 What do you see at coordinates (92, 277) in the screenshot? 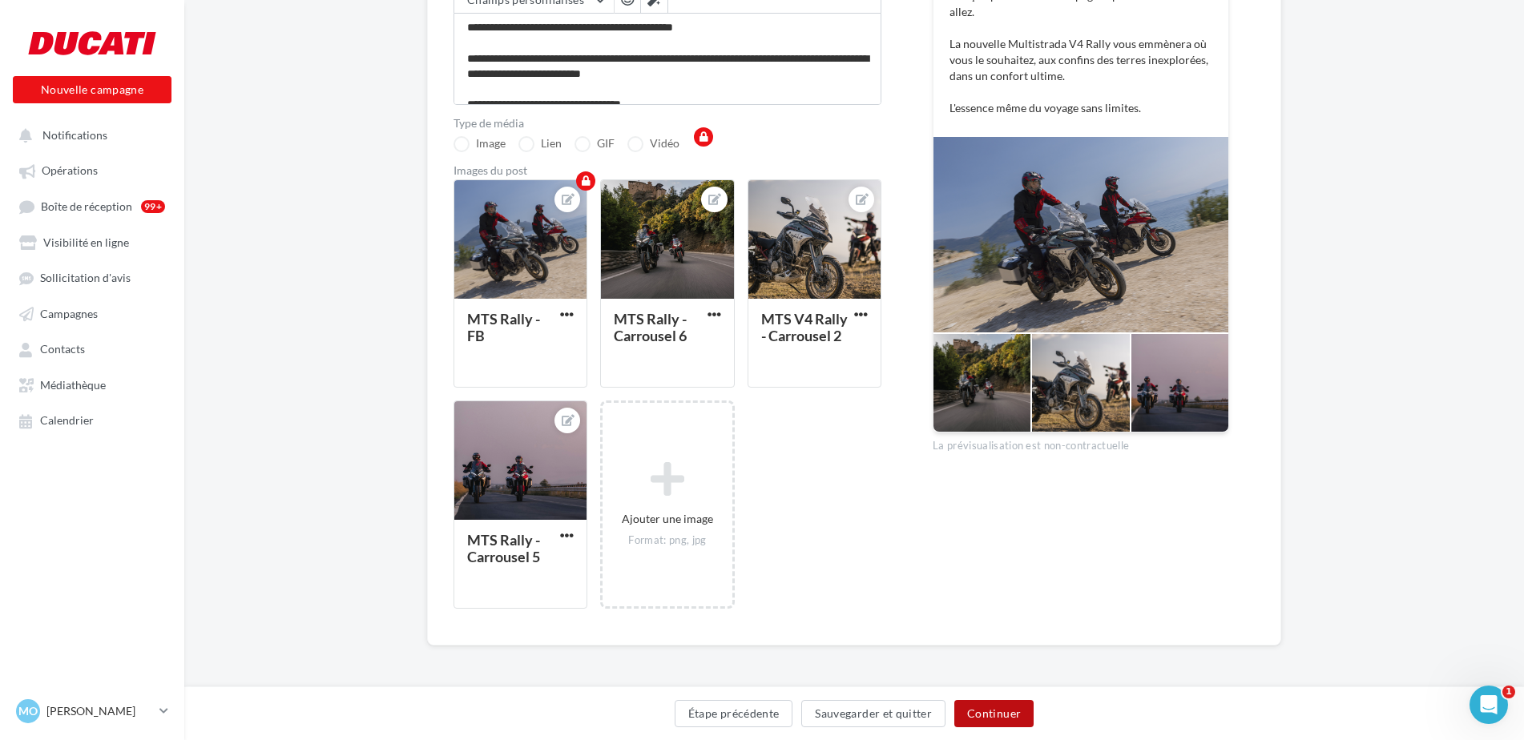
I see `a: Sollicitation d'avis` at bounding box center [92, 277].